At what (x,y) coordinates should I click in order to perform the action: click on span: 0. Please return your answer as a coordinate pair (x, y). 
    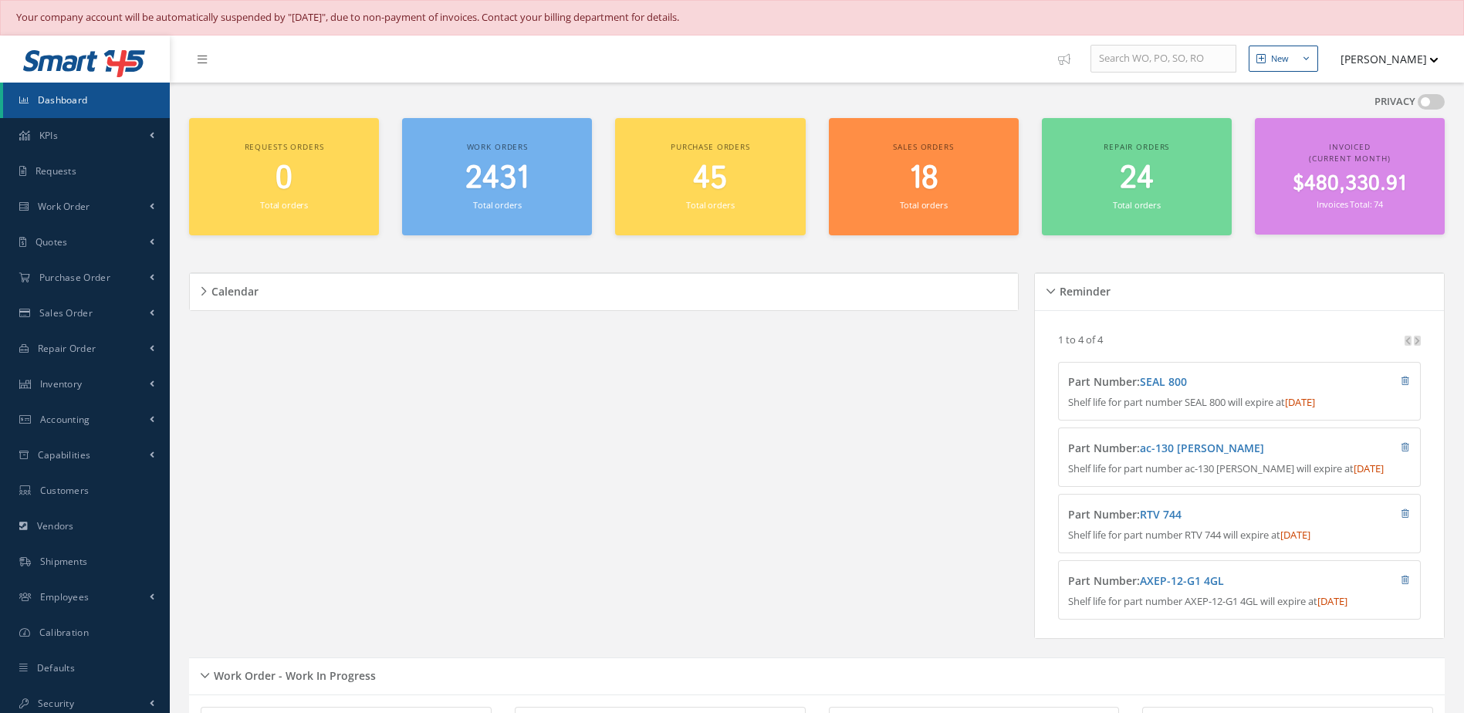
    Looking at the image, I should click on (284, 178).